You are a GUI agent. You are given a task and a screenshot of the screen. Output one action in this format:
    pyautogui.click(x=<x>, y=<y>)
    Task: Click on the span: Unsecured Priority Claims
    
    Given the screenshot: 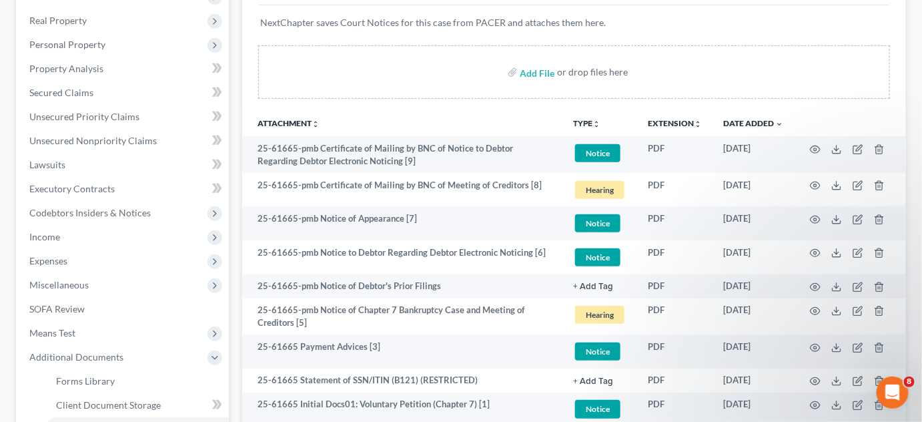 What is the action you would take?
    pyautogui.click(x=84, y=116)
    